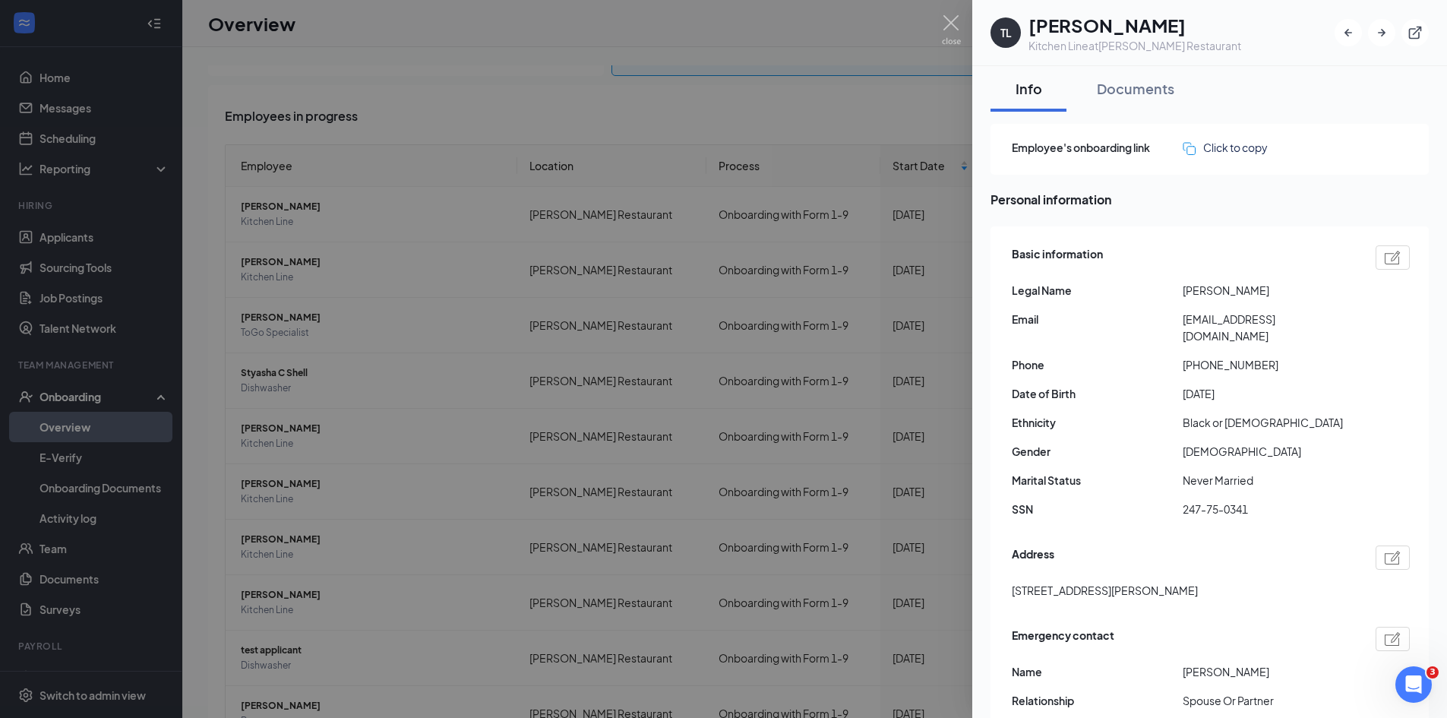 The height and width of the screenshot is (718, 1447). I want to click on span: 247-75-0341, so click(1268, 509).